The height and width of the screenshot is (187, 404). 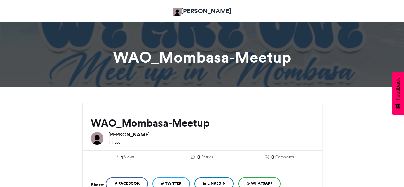 I want to click on span: 1, so click(x=122, y=157).